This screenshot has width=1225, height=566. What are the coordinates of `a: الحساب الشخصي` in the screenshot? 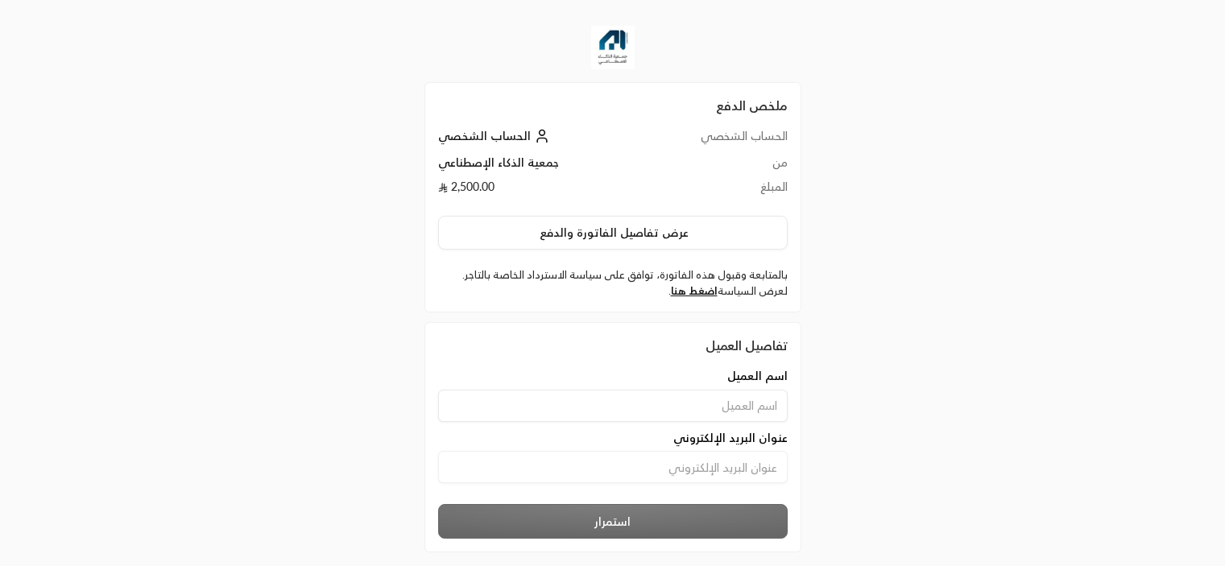 It's located at (495, 135).